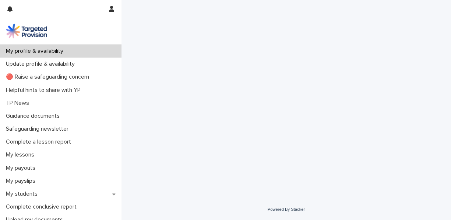 The image size is (451, 220). Describe the element at coordinates (40, 142) in the screenshot. I see `p: Complete a lesson report` at that location.